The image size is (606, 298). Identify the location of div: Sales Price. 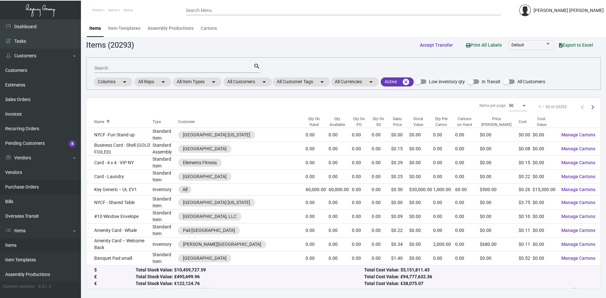
(400, 122).